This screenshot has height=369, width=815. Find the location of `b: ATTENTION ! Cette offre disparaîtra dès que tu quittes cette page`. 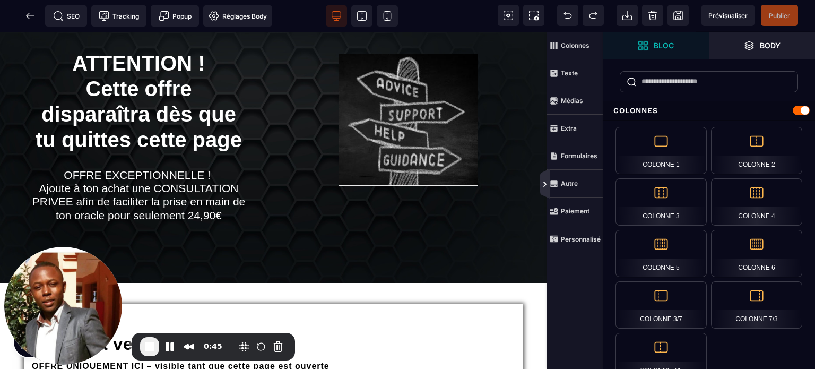

b: ATTENTION ! Cette offre disparaîtra dès que tu quittes cette page is located at coordinates (138, 70).